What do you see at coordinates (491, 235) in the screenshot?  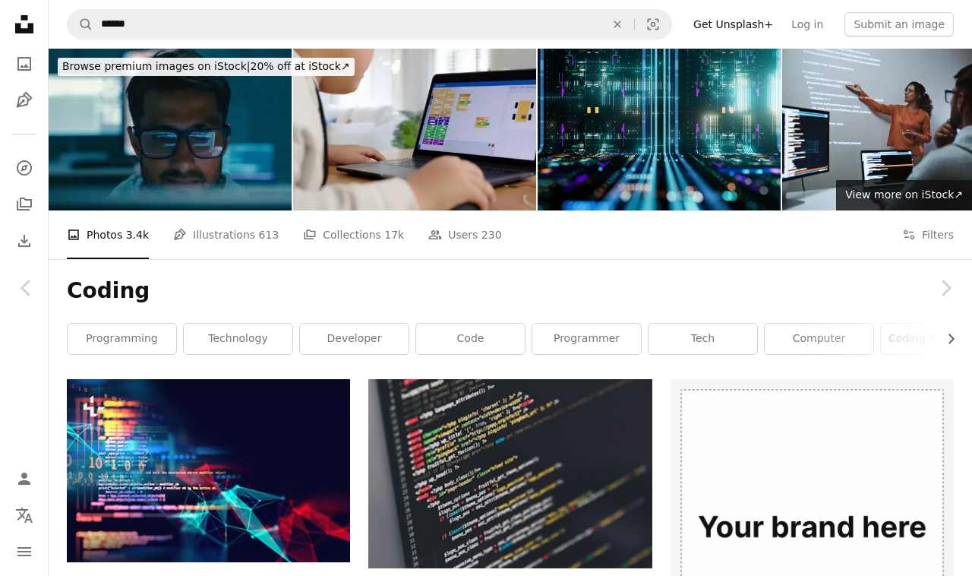 I see `span: 230` at bounding box center [491, 235].